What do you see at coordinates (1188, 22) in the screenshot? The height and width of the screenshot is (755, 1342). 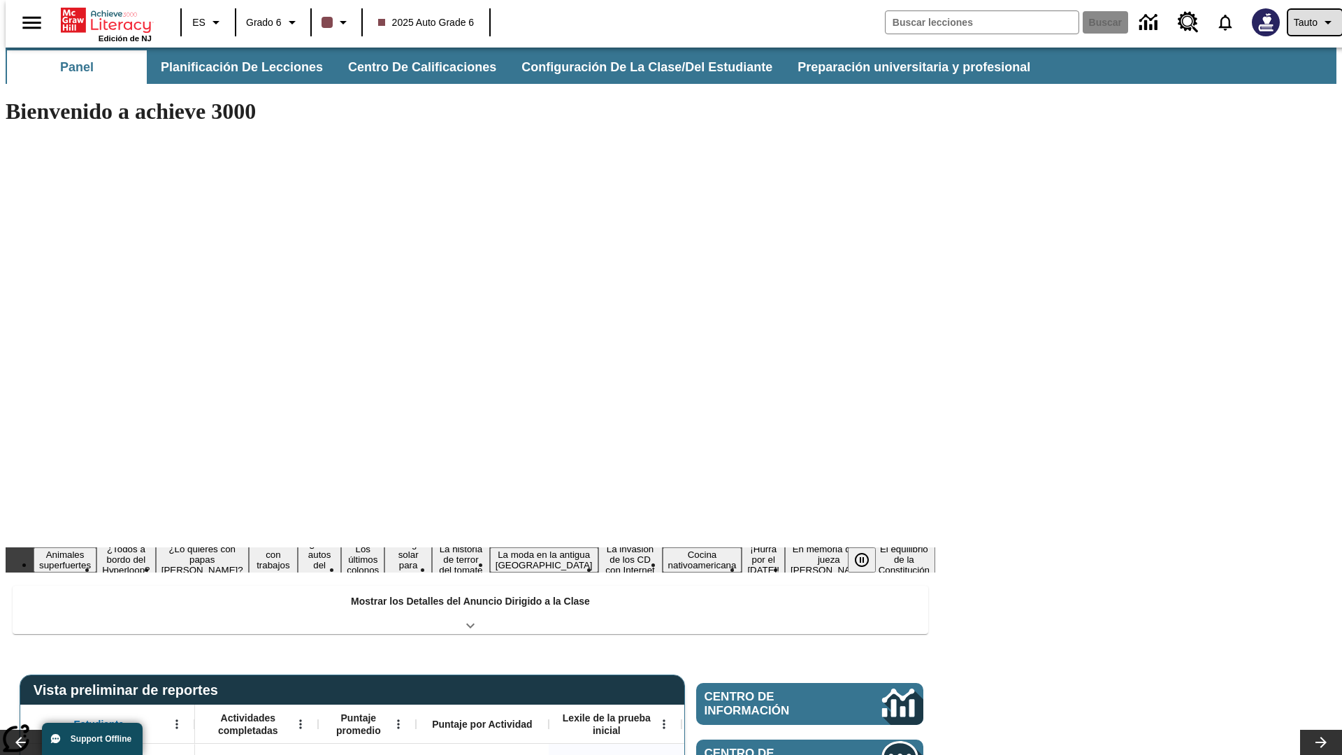 I see `a: Centro de recursos, Se abrirá en una pestaña nueva.` at bounding box center [1188, 22].